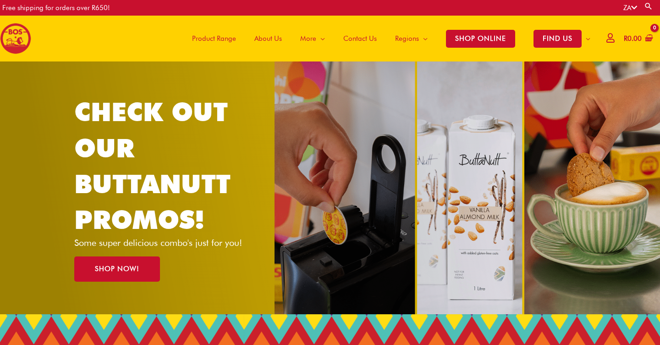  What do you see at coordinates (214, 38) in the screenshot?
I see `span: Product Range` at bounding box center [214, 38].